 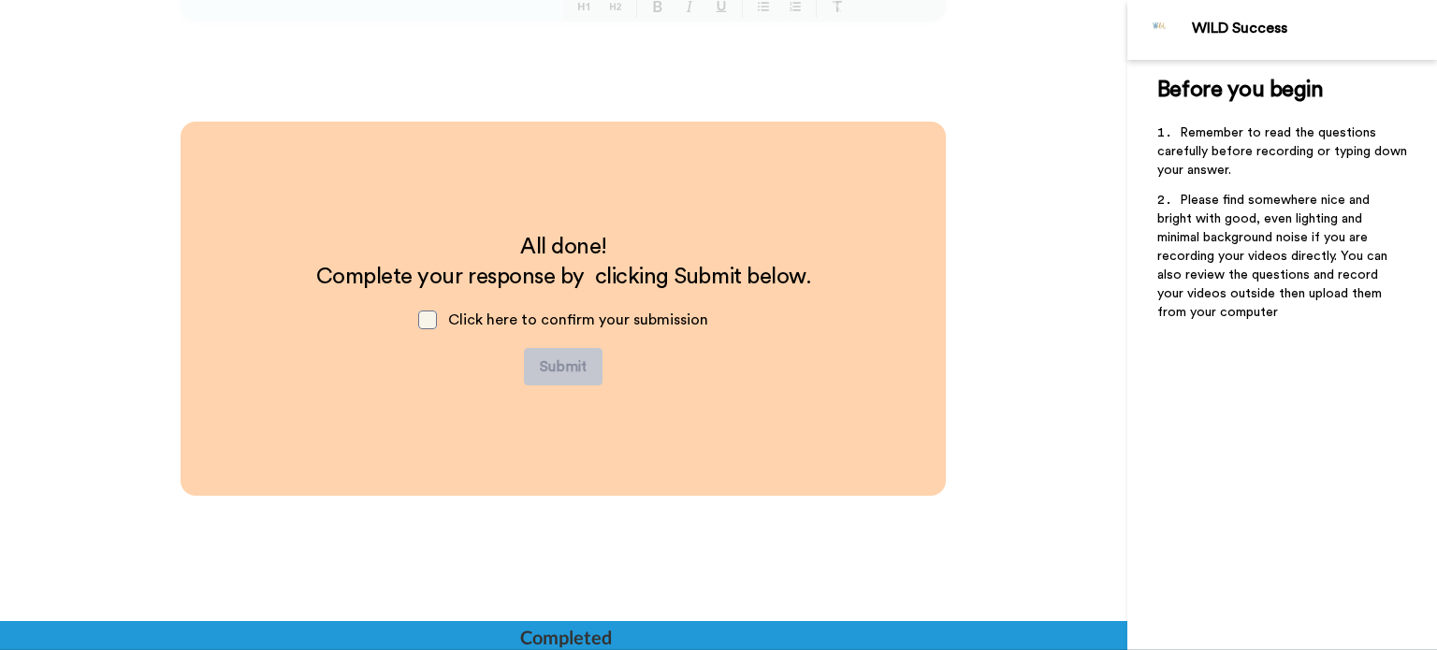 What do you see at coordinates (1283, 152) in the screenshot?
I see `span: Remember to read the questions carefully before recording or typing down your answer.` at bounding box center [1283, 152].